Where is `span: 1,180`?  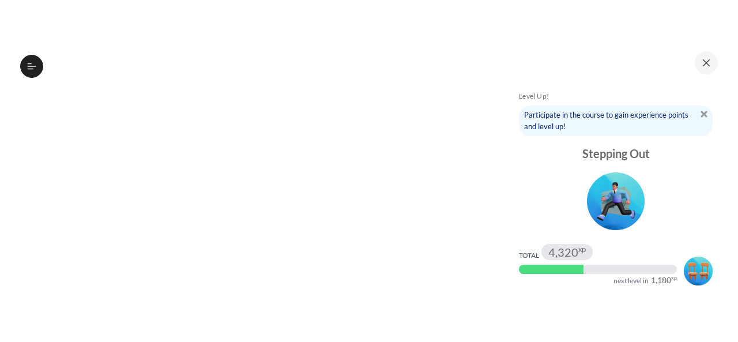
span: 1,180 is located at coordinates (661, 280).